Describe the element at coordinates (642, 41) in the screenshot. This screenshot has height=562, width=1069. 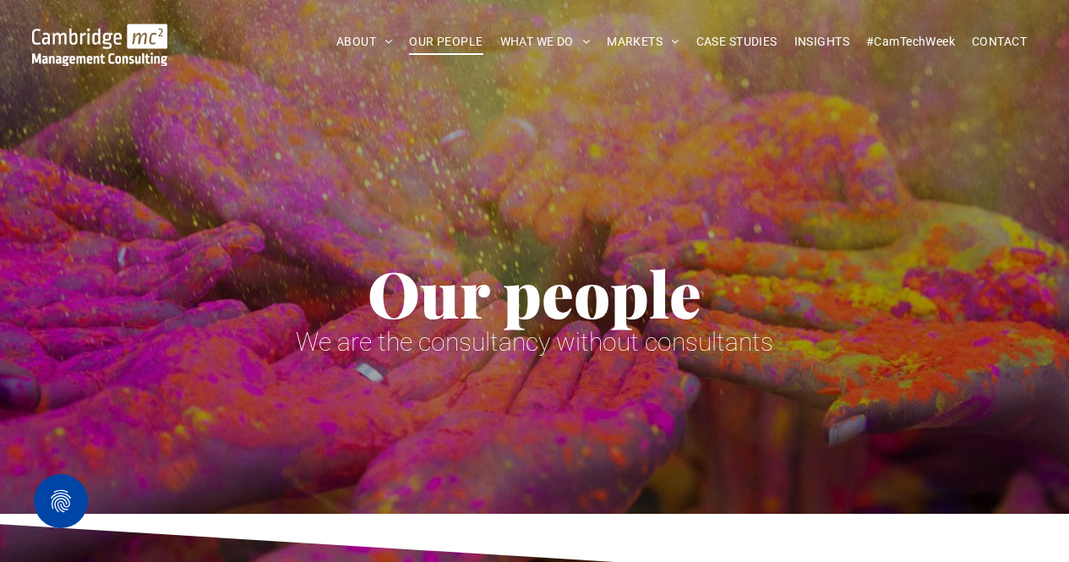
I see `a: MARKETS` at that location.